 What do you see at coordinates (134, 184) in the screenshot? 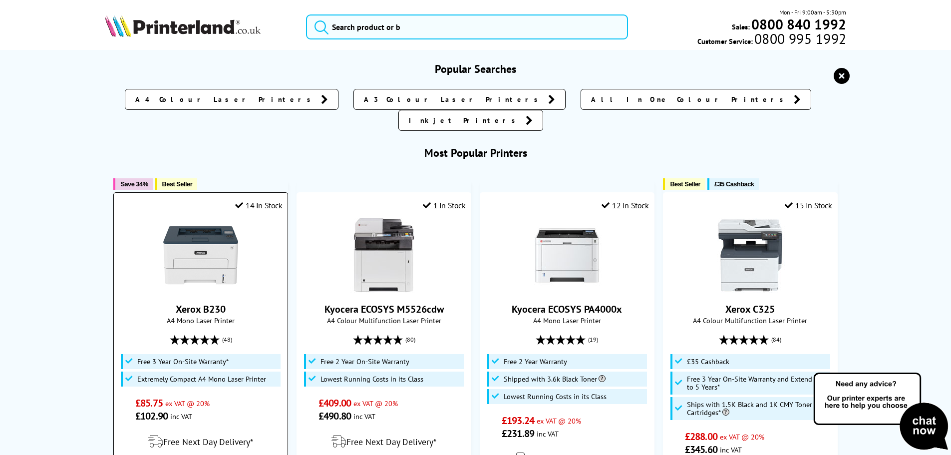
I see `span: Save 34%` at bounding box center [134, 184].